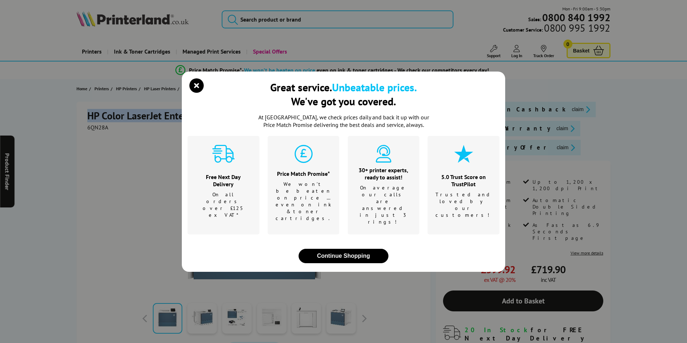 This screenshot has height=343, width=687. What do you see at coordinates (224, 205) in the screenshot?
I see `p: On all orders over £125 ex VAT*` at bounding box center [224, 205].